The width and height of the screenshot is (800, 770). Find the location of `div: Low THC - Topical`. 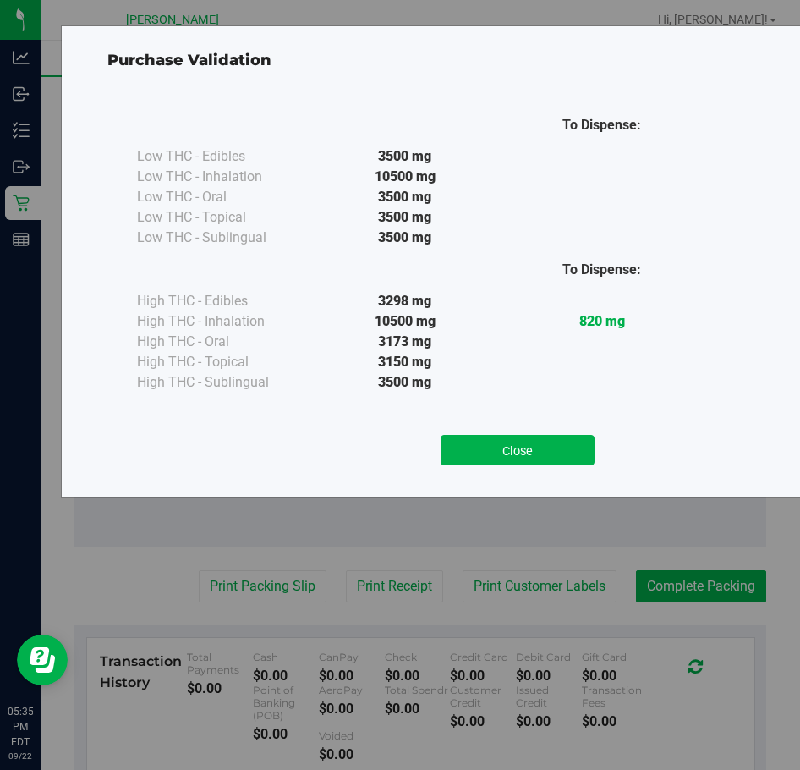

div: Low THC - Topical is located at coordinates (222, 217).